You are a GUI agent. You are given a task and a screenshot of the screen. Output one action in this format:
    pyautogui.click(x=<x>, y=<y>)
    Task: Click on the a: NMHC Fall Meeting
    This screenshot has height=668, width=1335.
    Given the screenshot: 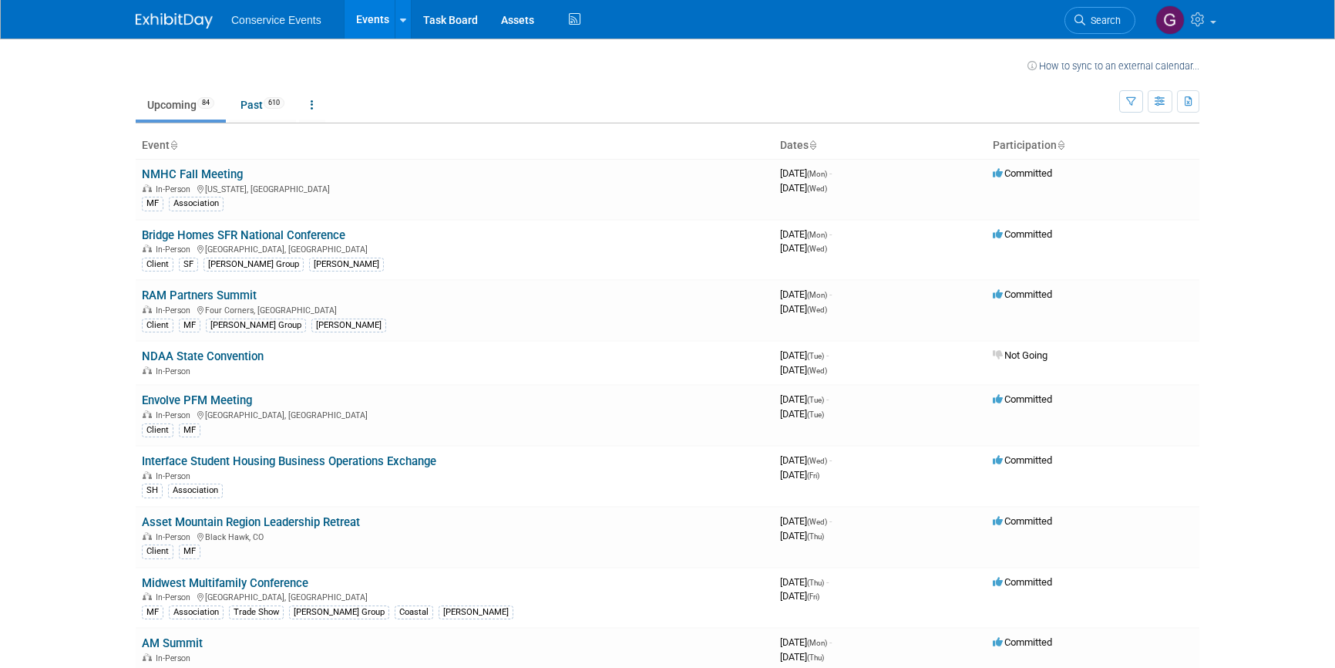 What is the action you would take?
    pyautogui.click(x=192, y=174)
    